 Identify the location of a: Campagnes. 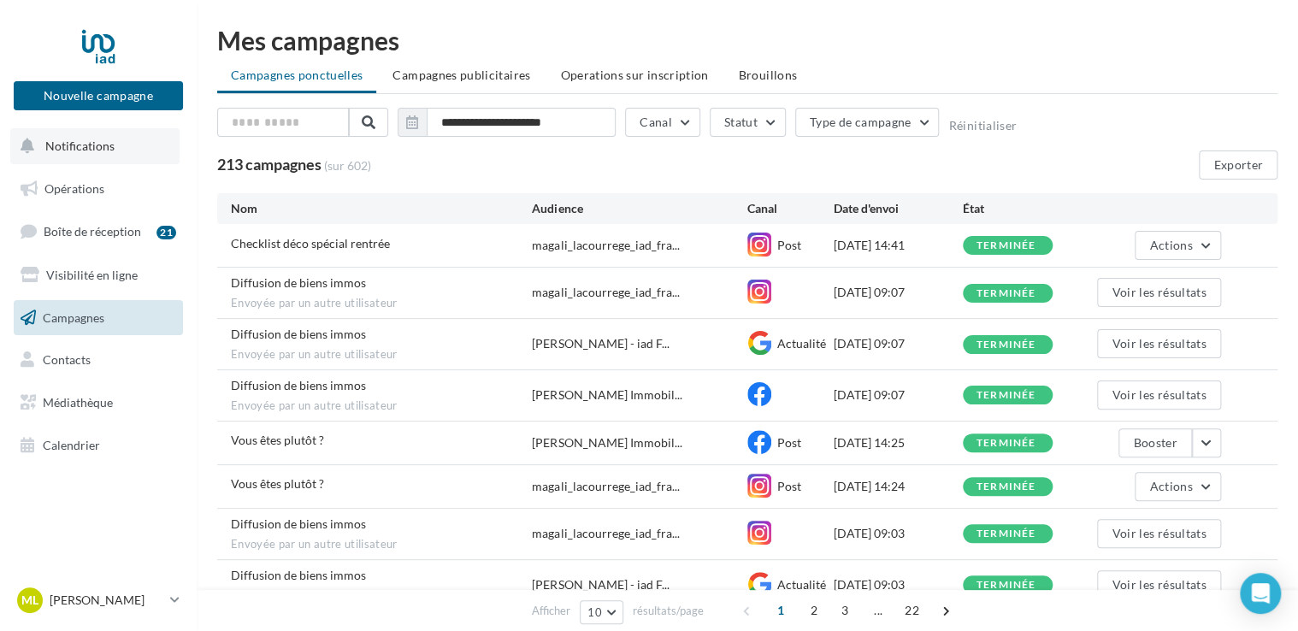
(98, 318).